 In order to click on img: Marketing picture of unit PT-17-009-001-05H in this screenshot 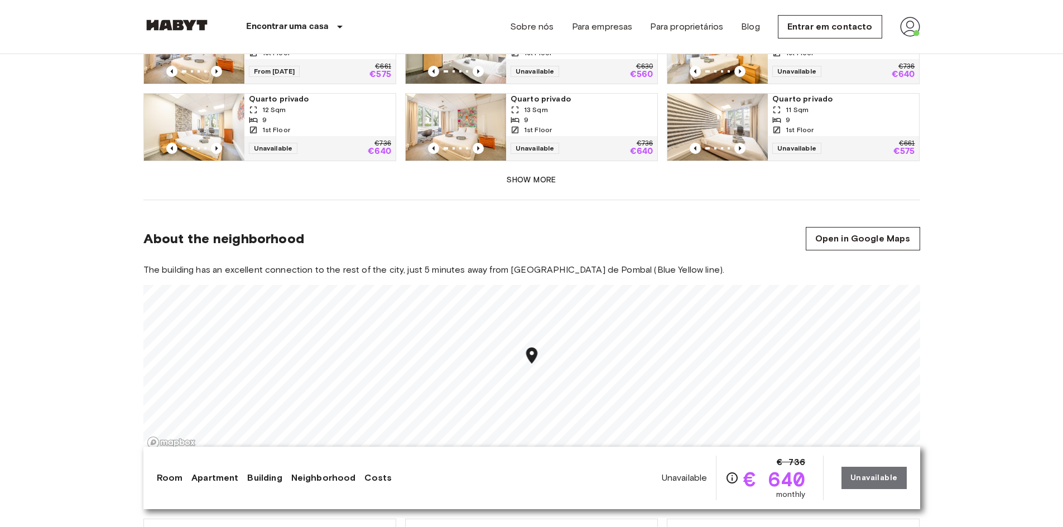, I will do `click(456, 127)`.